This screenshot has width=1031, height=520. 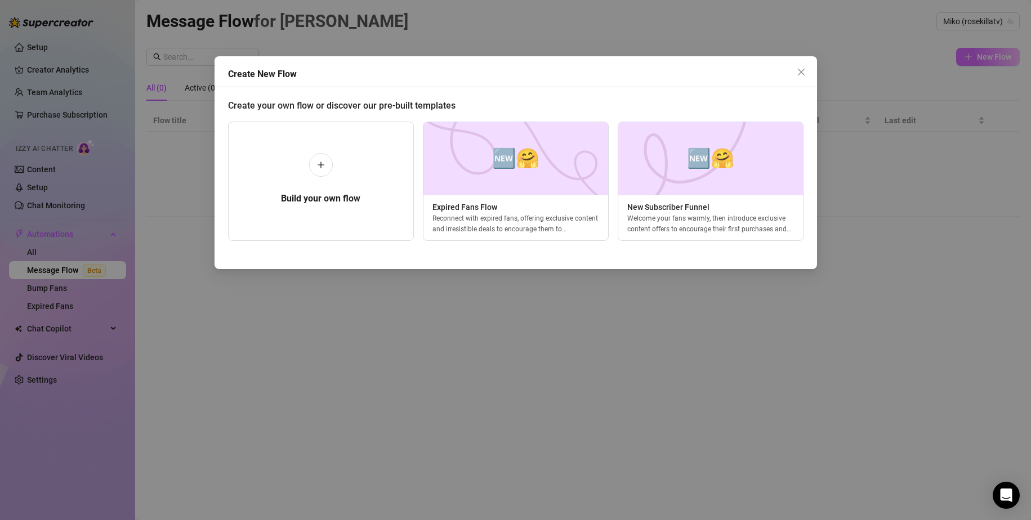 I want to click on button: Close, so click(x=801, y=72).